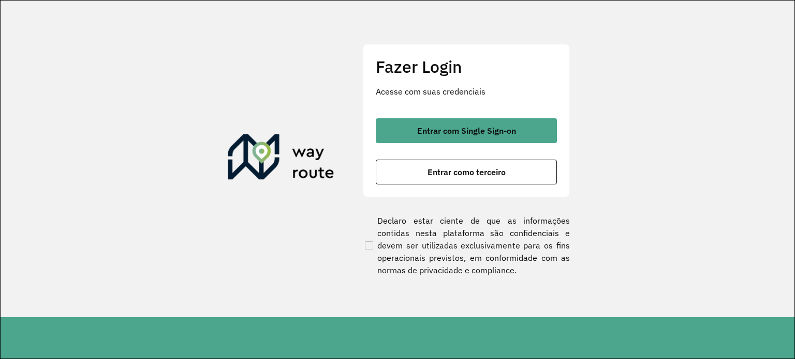  Describe the element at coordinates (281, 159) in the screenshot. I see `img: Roteirizador AmbevTech` at that location.